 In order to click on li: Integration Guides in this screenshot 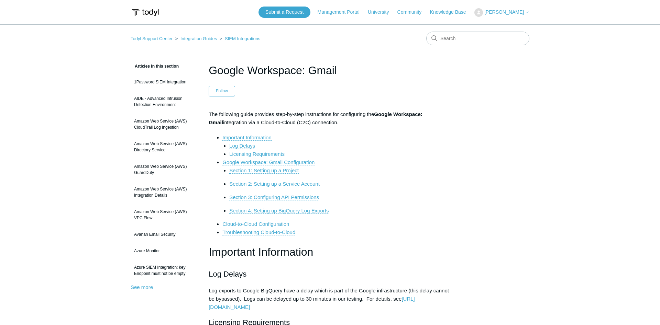, I will do `click(196, 38)`.